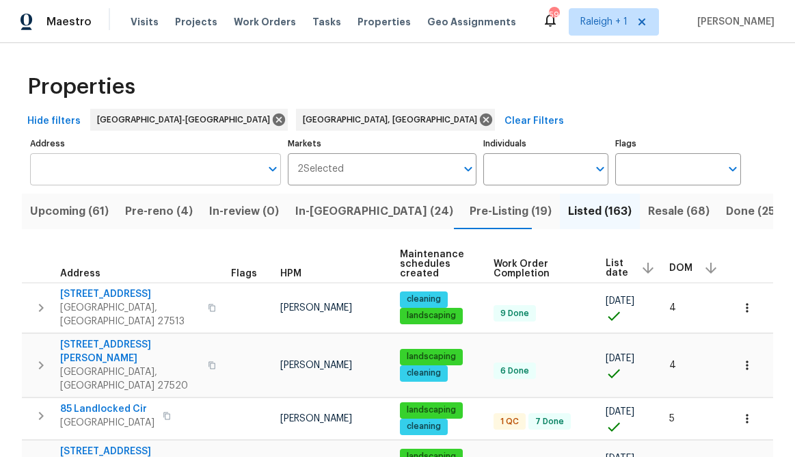 The height and width of the screenshot is (457, 795). I want to click on span: Pre-reno (4), so click(159, 211).